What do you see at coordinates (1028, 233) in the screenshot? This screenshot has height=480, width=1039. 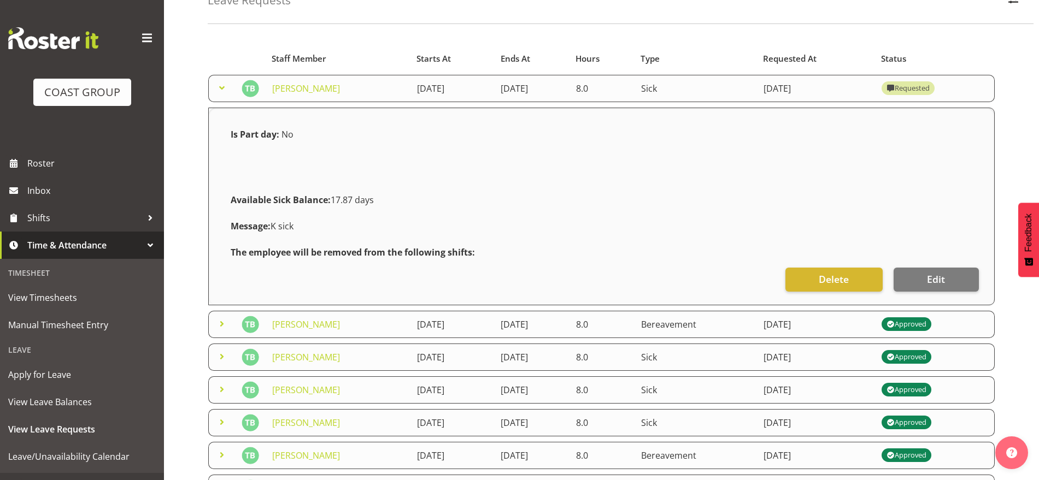 I see `span: Feedback` at bounding box center [1028, 233].